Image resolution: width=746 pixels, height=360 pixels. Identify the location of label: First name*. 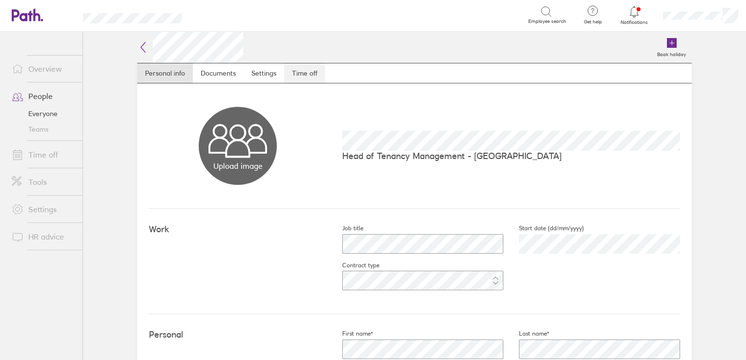
(350, 334).